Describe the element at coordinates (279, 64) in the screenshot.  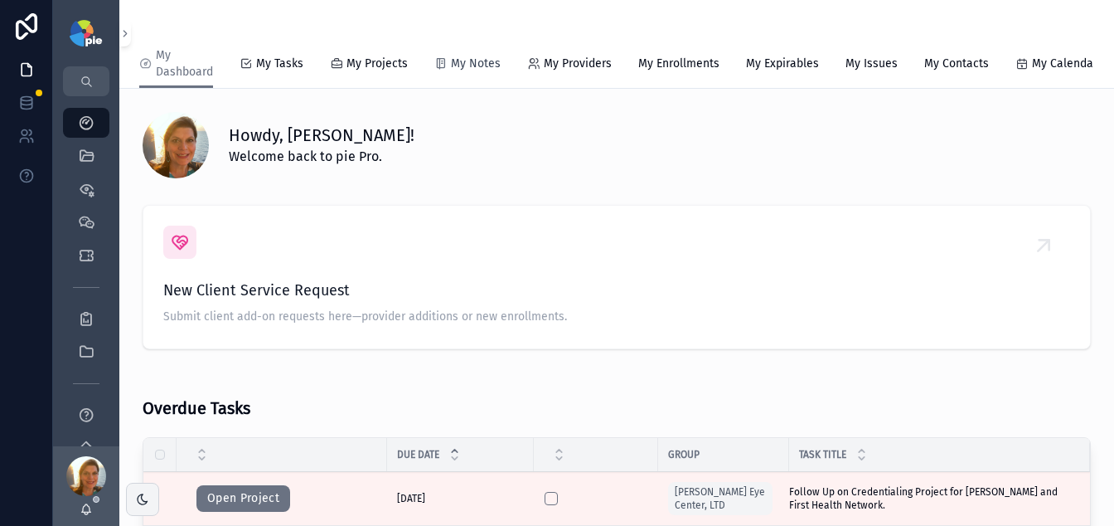
I see `span: My Tasks` at that location.